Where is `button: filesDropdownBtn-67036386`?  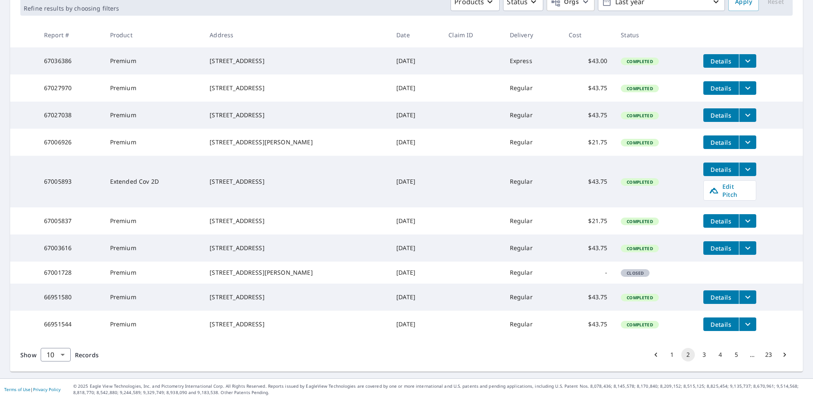
button: filesDropdownBtn-67036386 is located at coordinates (747, 61).